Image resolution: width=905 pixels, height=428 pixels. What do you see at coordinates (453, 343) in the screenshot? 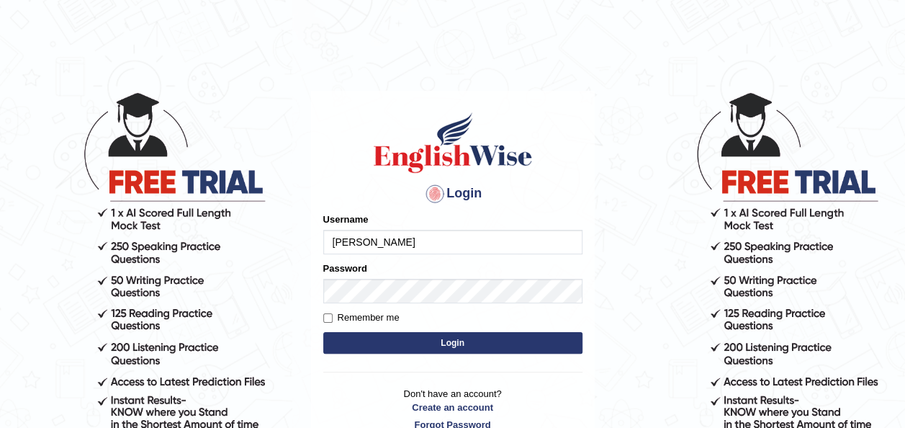
I see `button: Login` at bounding box center [453, 343].